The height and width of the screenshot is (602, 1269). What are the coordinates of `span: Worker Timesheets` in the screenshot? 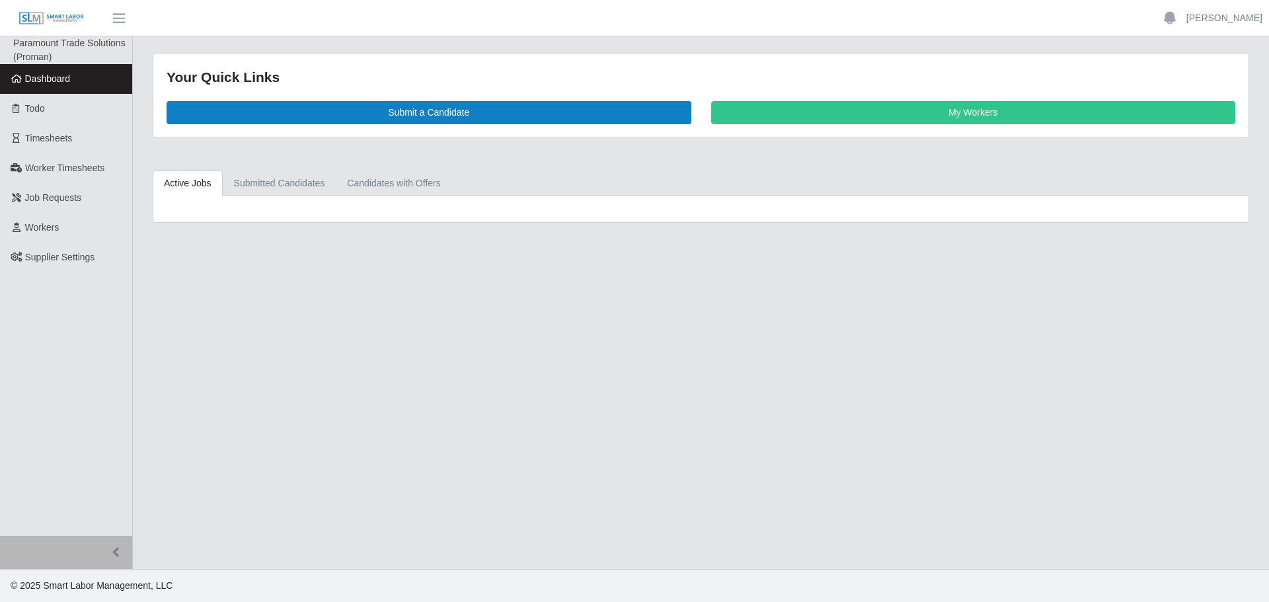 It's located at (65, 168).